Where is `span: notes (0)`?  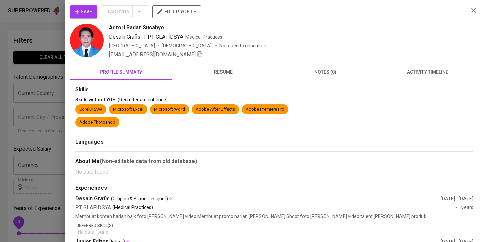 span: notes (0) is located at coordinates (325, 72).